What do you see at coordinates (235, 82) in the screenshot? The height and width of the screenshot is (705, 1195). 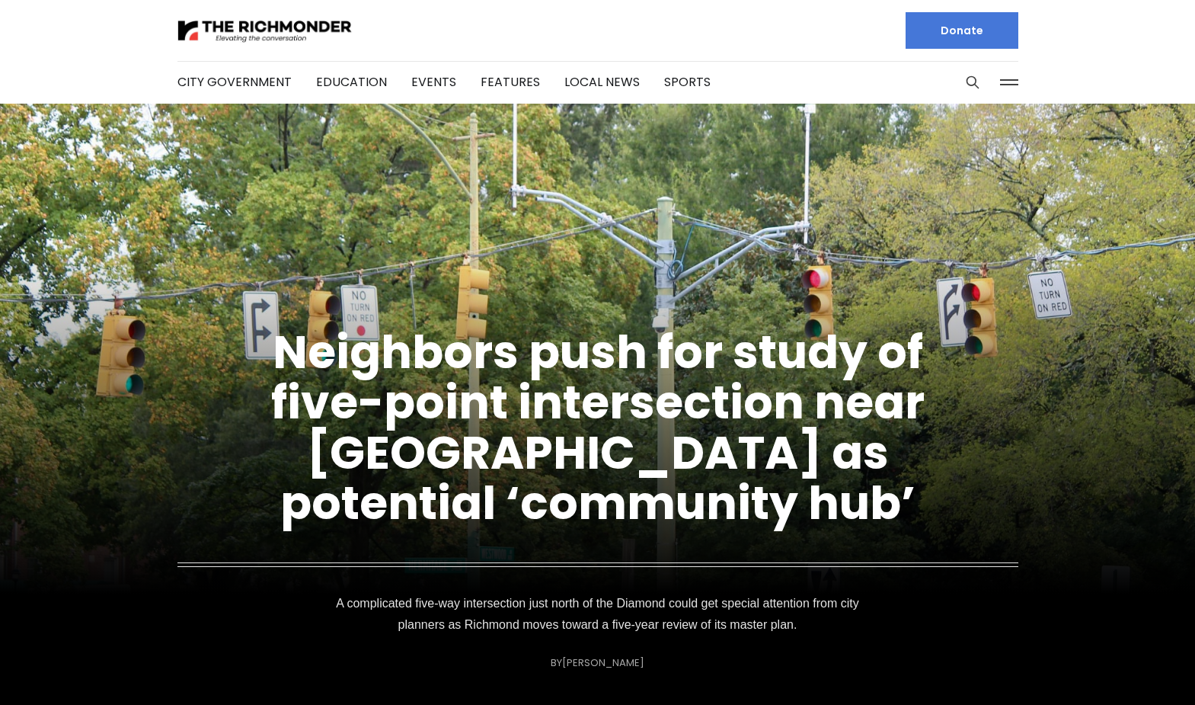 I see `a: City Government` at bounding box center [235, 82].